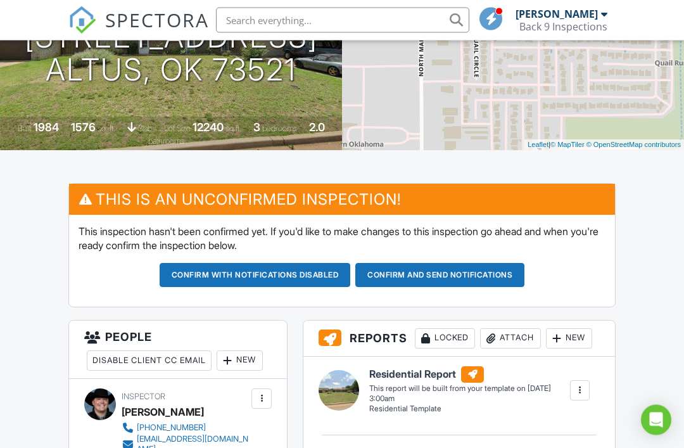 The width and height of the screenshot is (684, 448). Describe the element at coordinates (255, 275) in the screenshot. I see `button: Confirm with notifications disabled` at that location.